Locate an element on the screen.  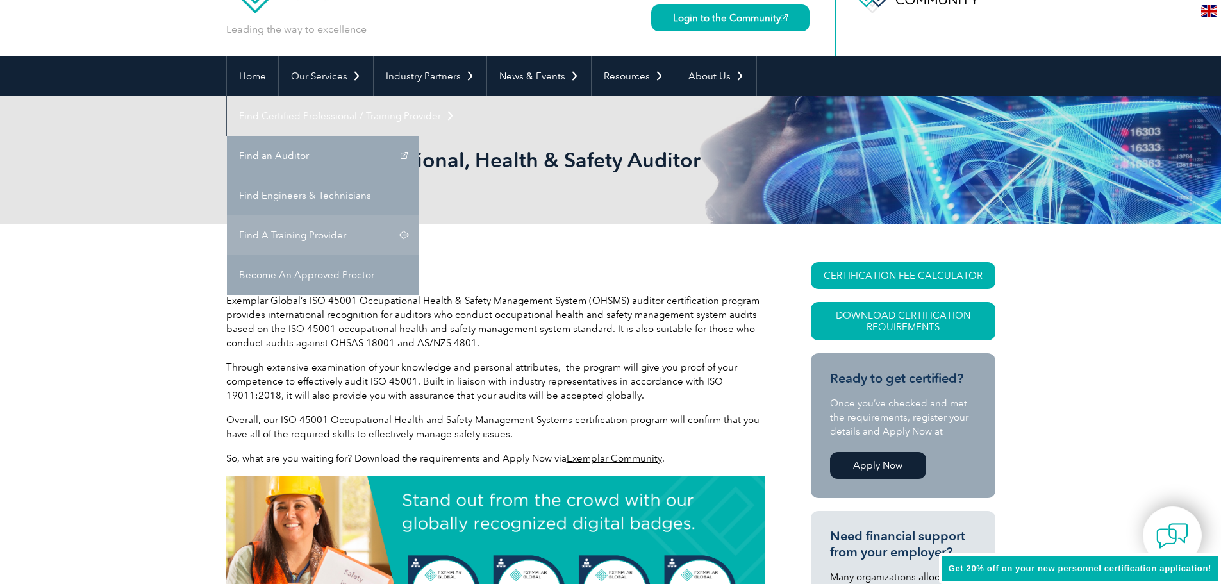
a: Find Certified Professional / Training Provider is located at coordinates (347, 116).